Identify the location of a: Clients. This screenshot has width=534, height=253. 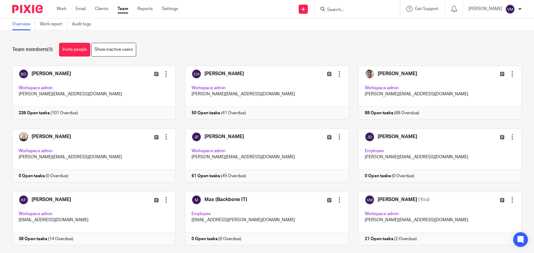
(102, 9).